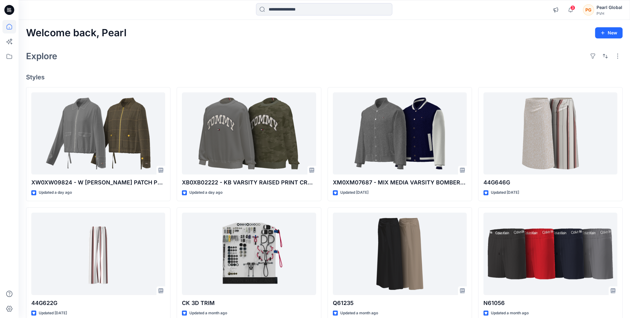 Image resolution: width=630 pixels, height=318 pixels. What do you see at coordinates (400, 303) in the screenshot?
I see `p: Q61235` at bounding box center [400, 303].